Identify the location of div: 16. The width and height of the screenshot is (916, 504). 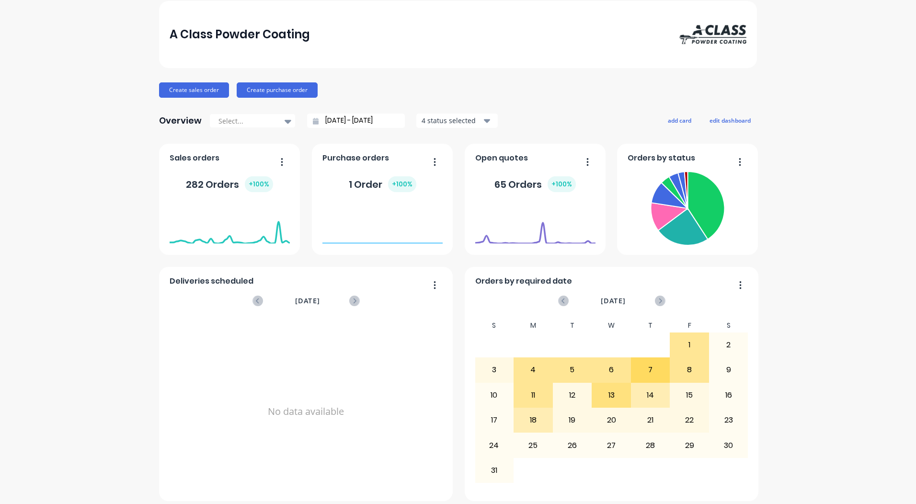
(729, 395).